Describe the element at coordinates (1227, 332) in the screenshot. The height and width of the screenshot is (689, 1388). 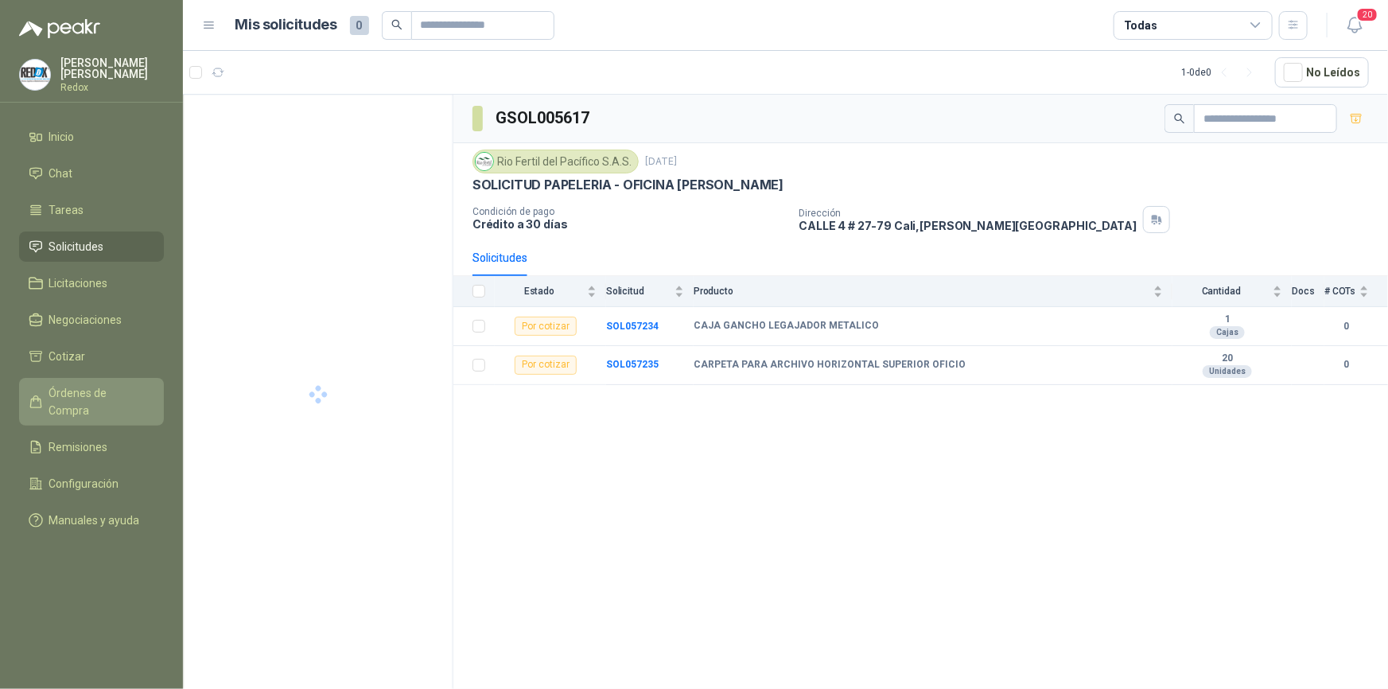
I see `div: Cajas` at that location.